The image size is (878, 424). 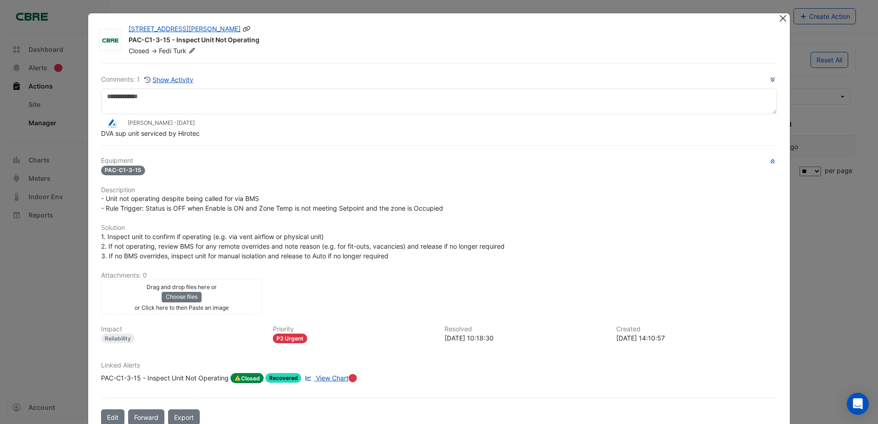 What do you see at coordinates (353, 378) in the screenshot?
I see `div: Tooltip anchor` at bounding box center [353, 378].